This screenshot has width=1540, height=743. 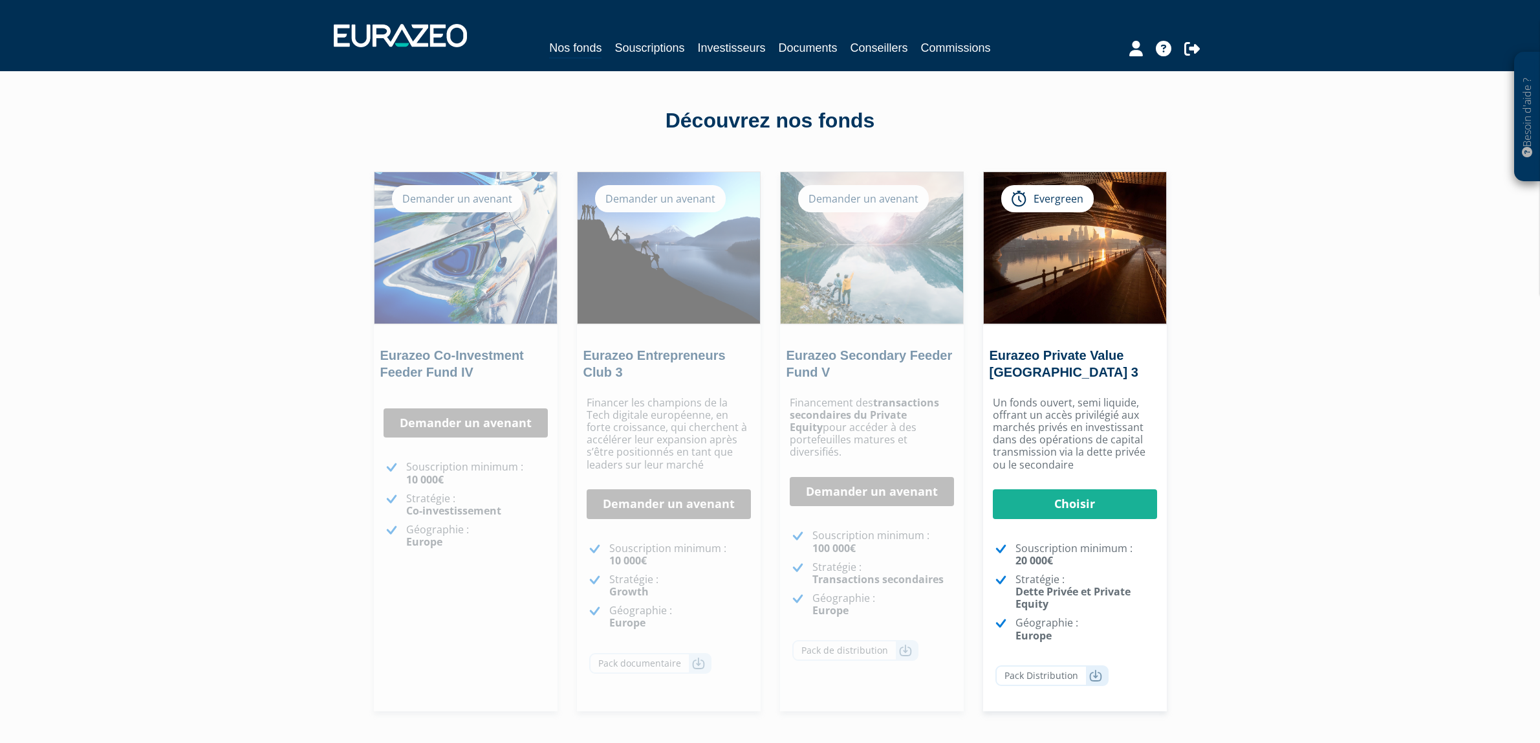 I want to click on img: 1732889491-logotype_eurazeo_blanc_rvb.png, so click(x=400, y=36).